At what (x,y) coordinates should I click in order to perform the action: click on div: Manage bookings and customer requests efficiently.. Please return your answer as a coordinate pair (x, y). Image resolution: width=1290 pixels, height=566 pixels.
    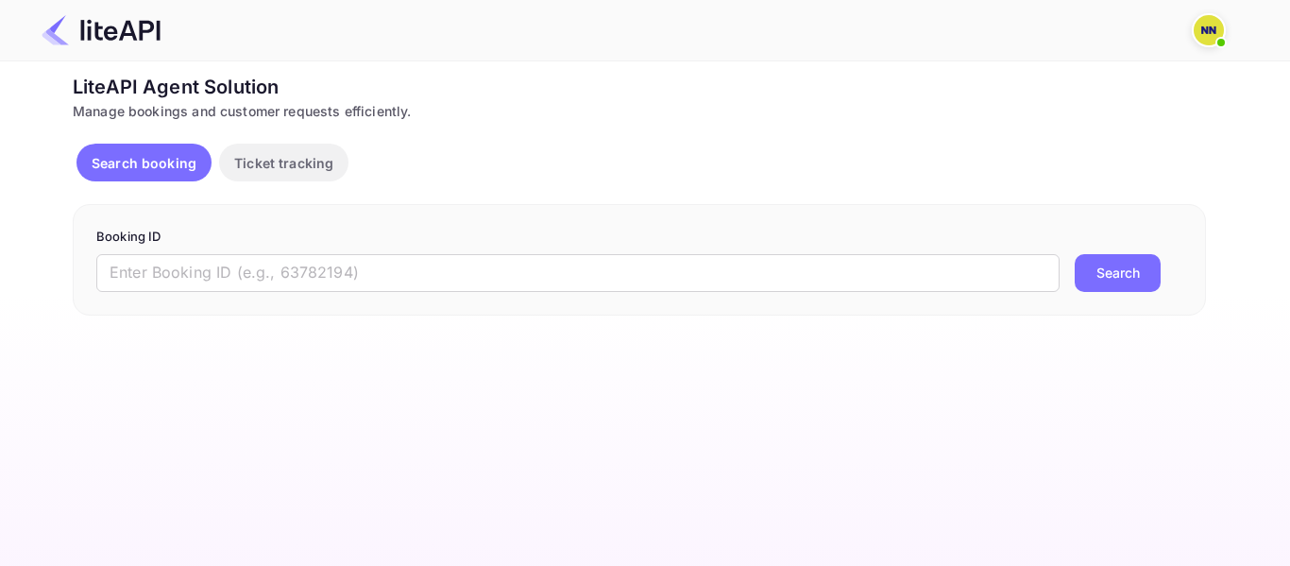
    Looking at the image, I should click on (639, 110).